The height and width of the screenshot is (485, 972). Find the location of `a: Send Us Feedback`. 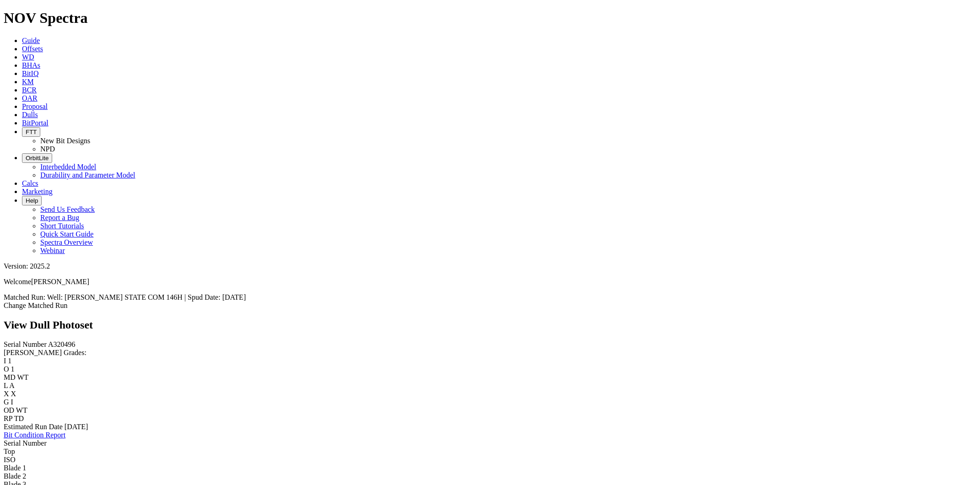

a: Send Us Feedback is located at coordinates (67, 209).